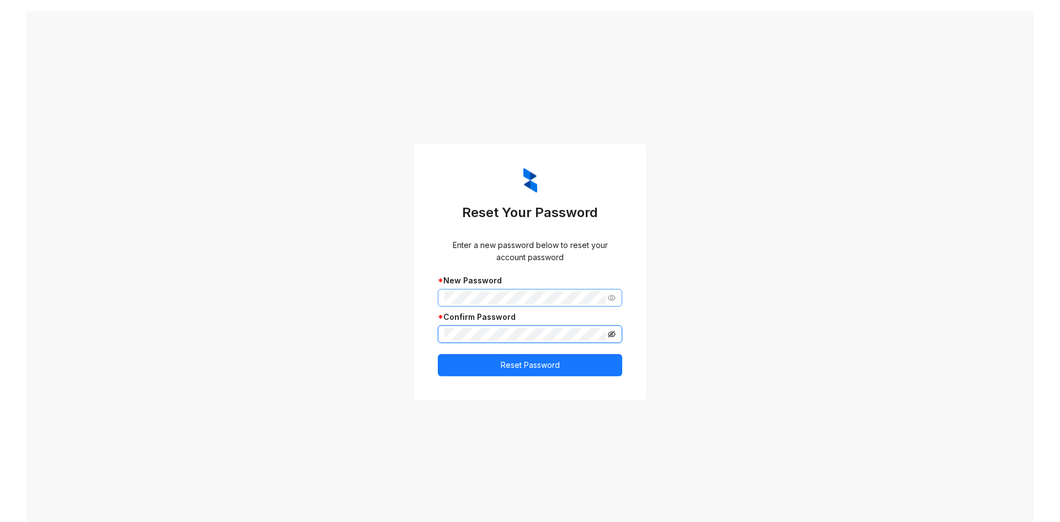 The width and height of the screenshot is (1060, 522). I want to click on div: Confirm Password, so click(530, 317).